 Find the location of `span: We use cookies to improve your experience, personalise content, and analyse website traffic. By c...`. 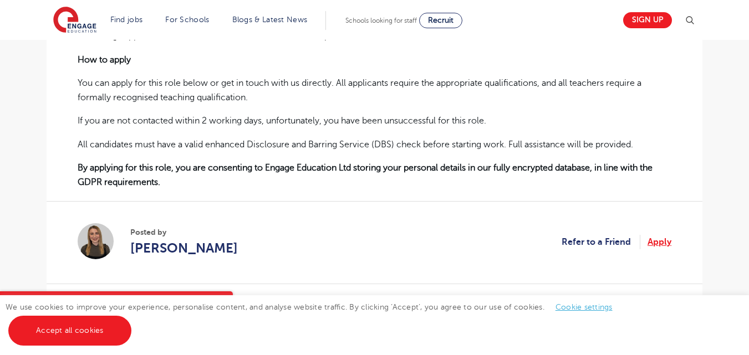

span: We use cookies to improve your experience, personalise content, and analyse website traffic. By c... is located at coordinates (314, 319).